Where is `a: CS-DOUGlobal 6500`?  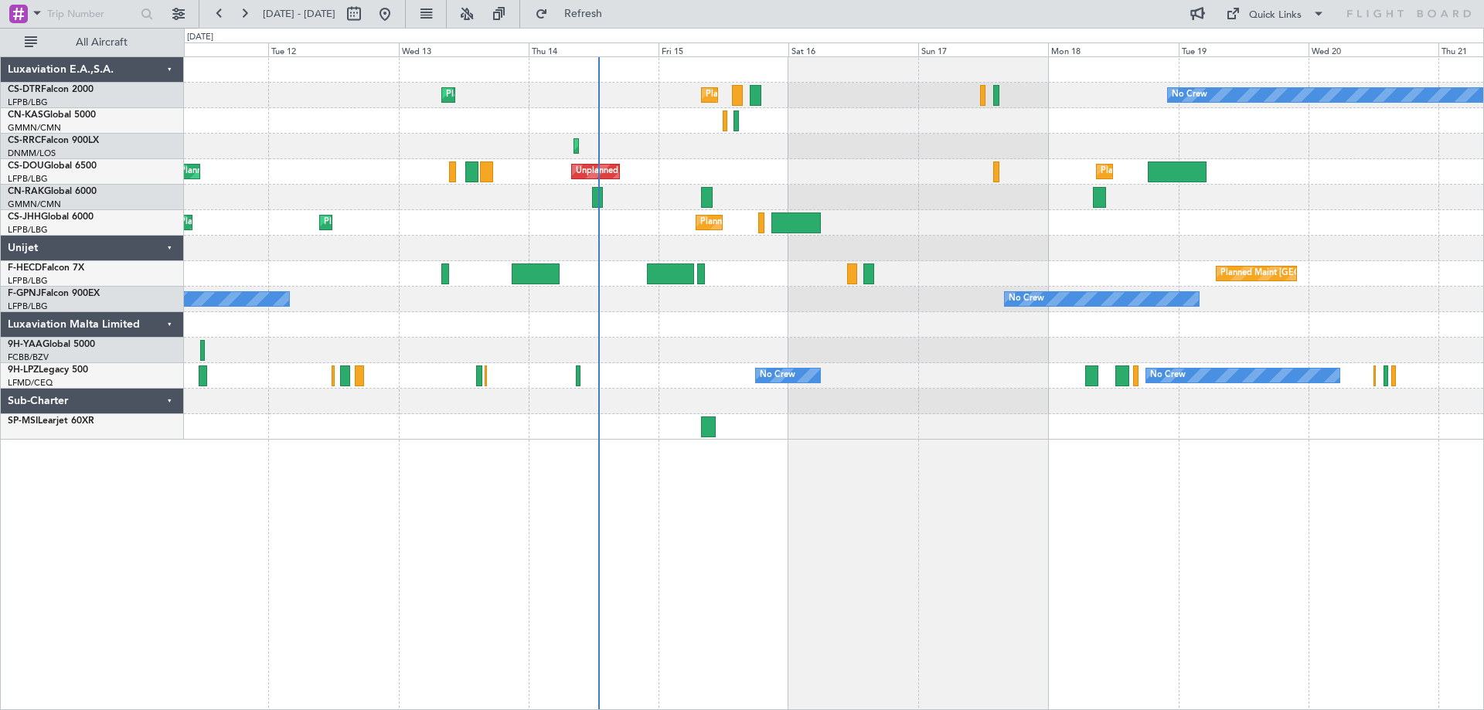
a: CS-DOUGlobal 6500 is located at coordinates (52, 166).